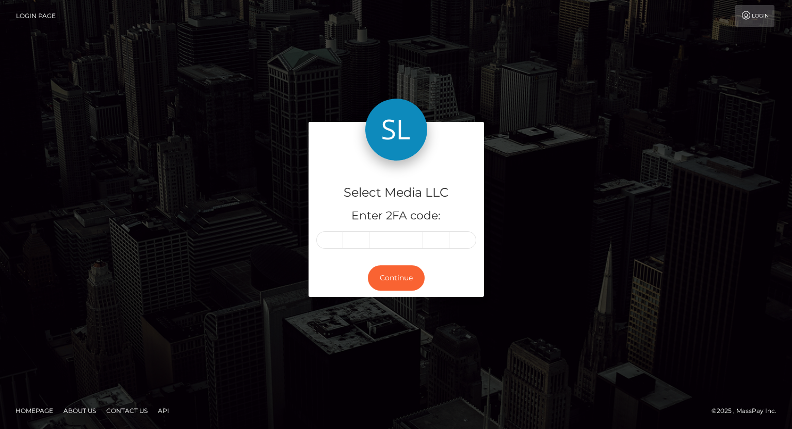 The image size is (792, 429). I want to click on a: Login Page, so click(36, 16).